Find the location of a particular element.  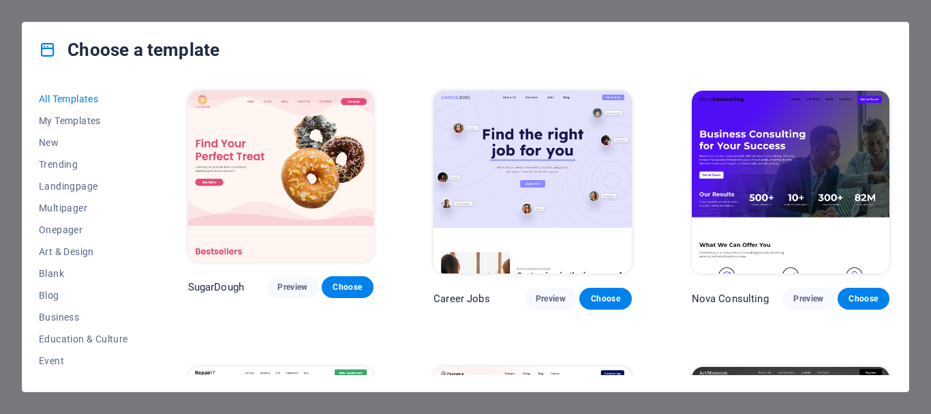

button: Art & Design is located at coordinates (83, 252).